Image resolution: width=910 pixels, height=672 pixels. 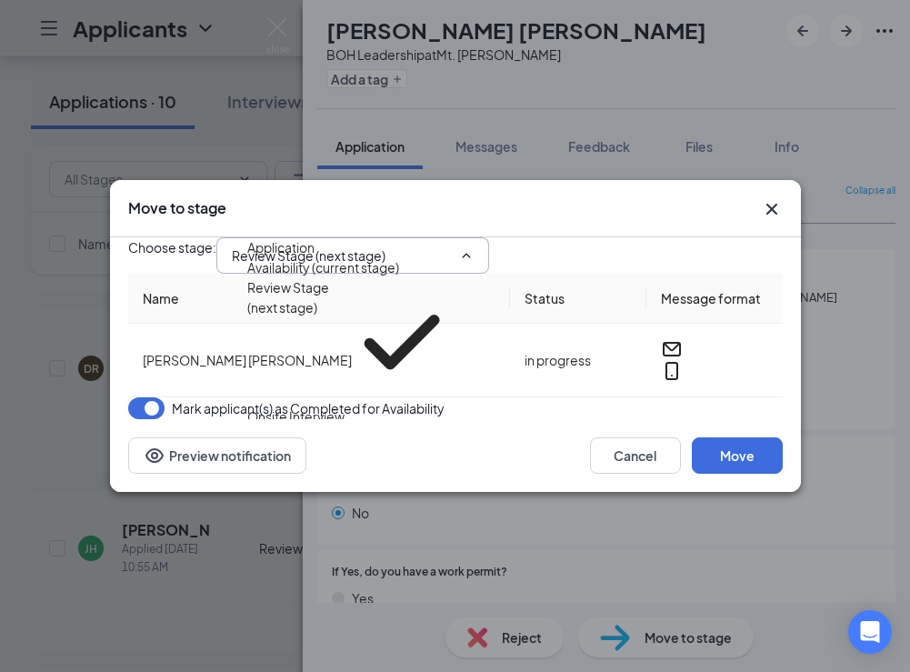 What do you see at coordinates (714, 298) in the screenshot?
I see `th: Message format` at bounding box center [714, 298].